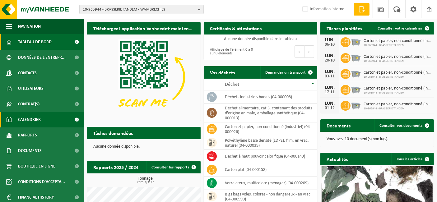 Image resolution: width=437 pixels, height=202 pixels. What do you see at coordinates (27, 135) in the screenshot?
I see `span: Rapports` at bounding box center [27, 135].